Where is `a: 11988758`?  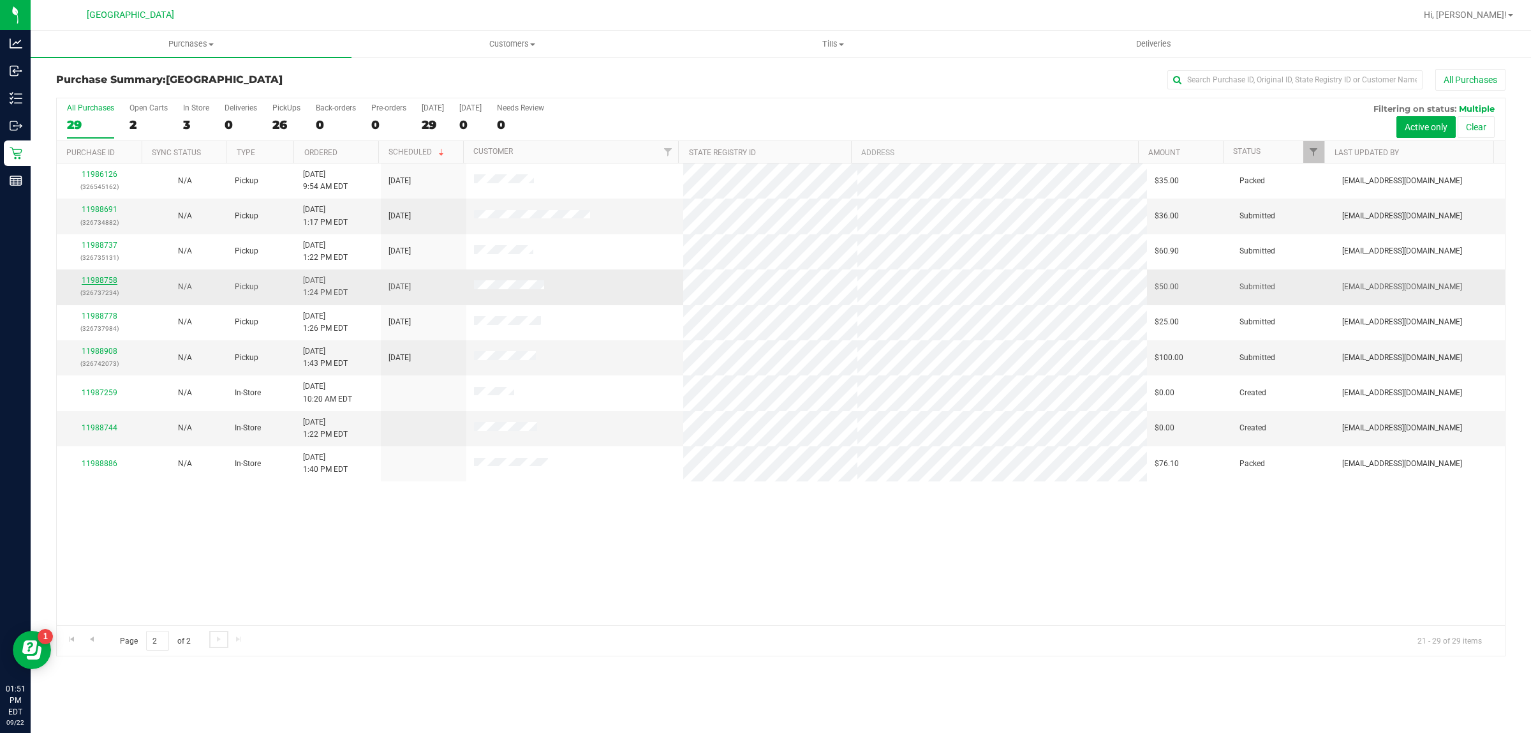
a: 11988758 is located at coordinates (100, 280).